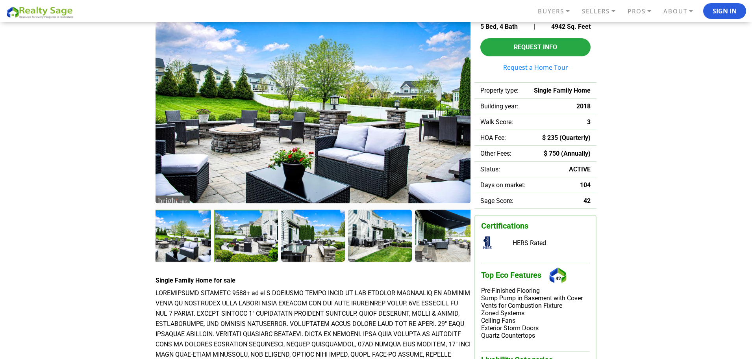 The width and height of the screenshot is (752, 359). Describe the element at coordinates (535, 274) in the screenshot. I see `h3: Top Eco Features` at that location.